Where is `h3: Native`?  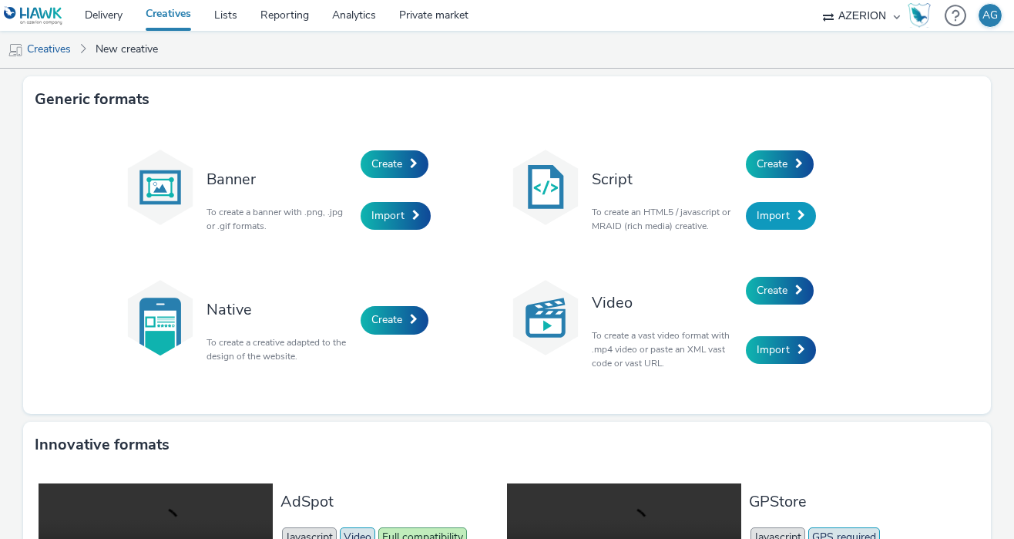 h3: Native is located at coordinates (280, 309).